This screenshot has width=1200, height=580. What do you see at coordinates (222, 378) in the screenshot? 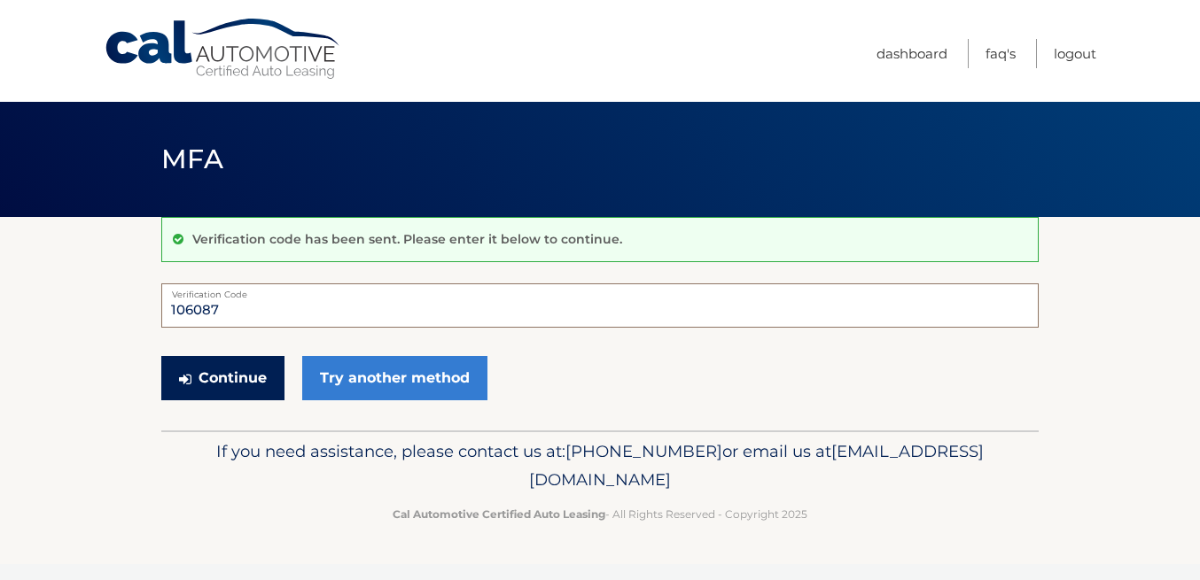
I see `button: Continue` at bounding box center [222, 378].